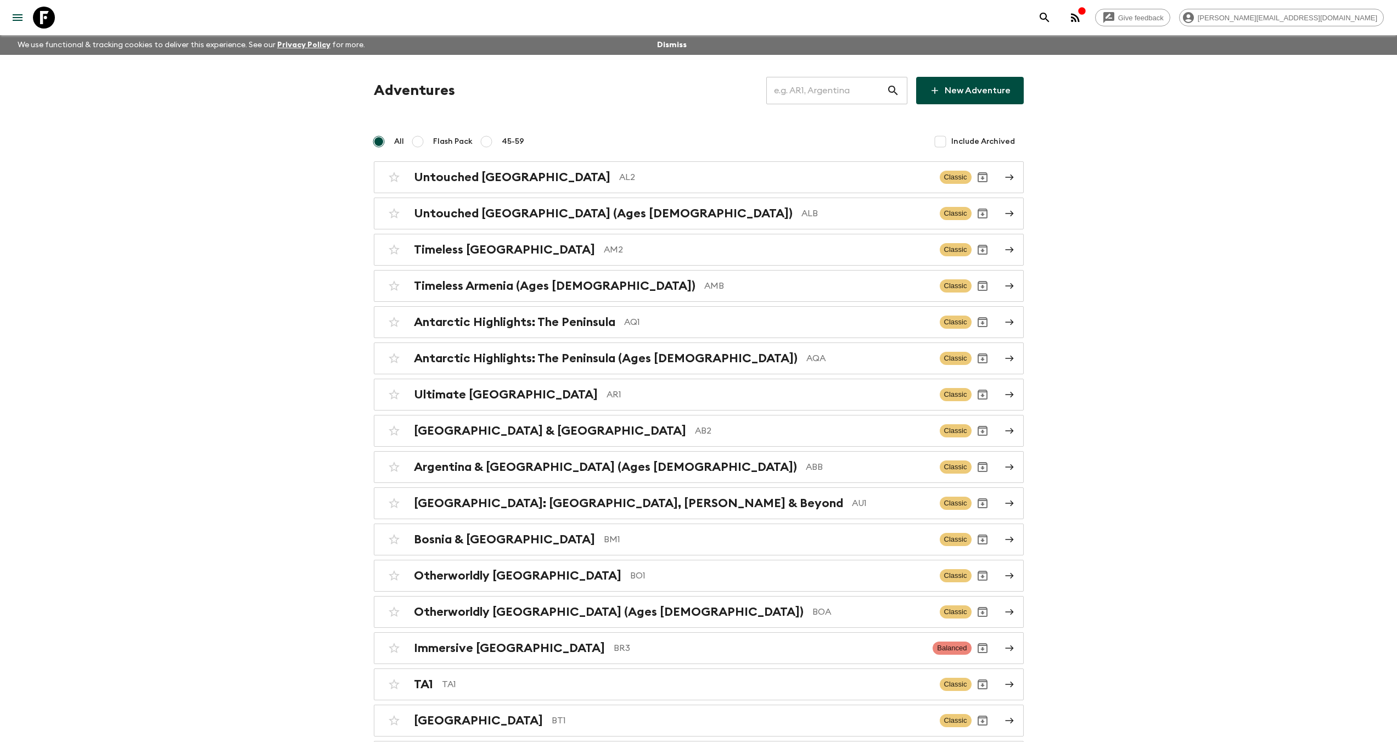 The image size is (1397, 742). I want to click on p: ALB, so click(866, 214).